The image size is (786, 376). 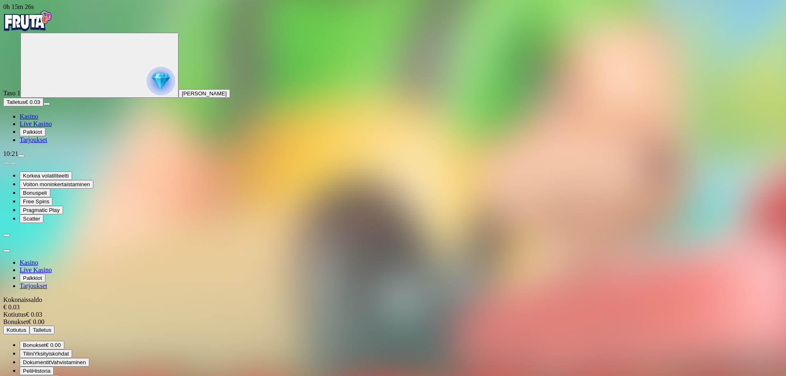 What do you see at coordinates (32, 102) in the screenshot?
I see `span: € 0.03` at bounding box center [32, 102].